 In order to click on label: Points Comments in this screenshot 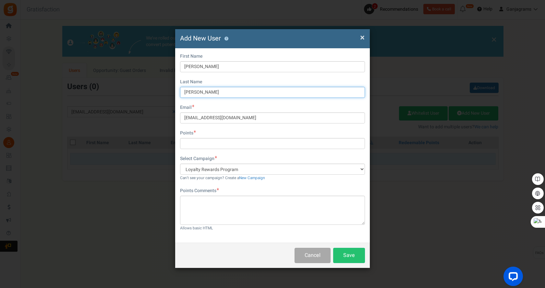, I will do `click(199, 191)`.